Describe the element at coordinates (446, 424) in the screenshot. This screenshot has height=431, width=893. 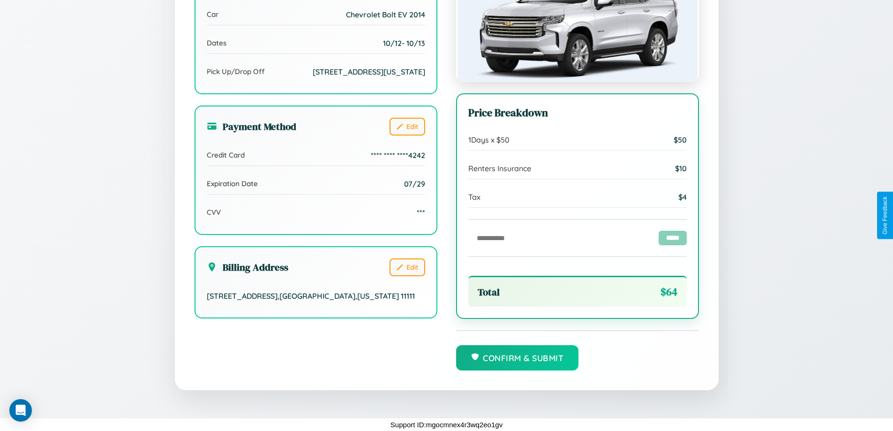
I see `p: Support ID: mgocmnex4r3wq2eo1gv` at that location.